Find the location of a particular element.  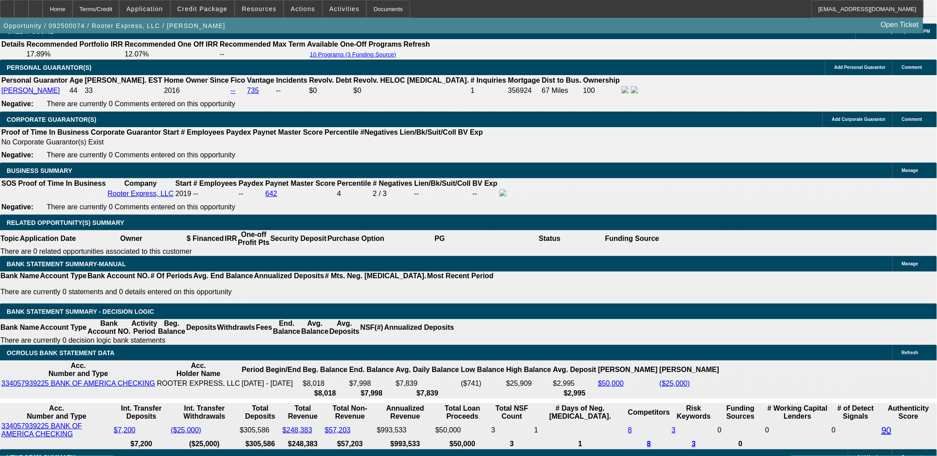

th: $305,586 is located at coordinates (260, 444).